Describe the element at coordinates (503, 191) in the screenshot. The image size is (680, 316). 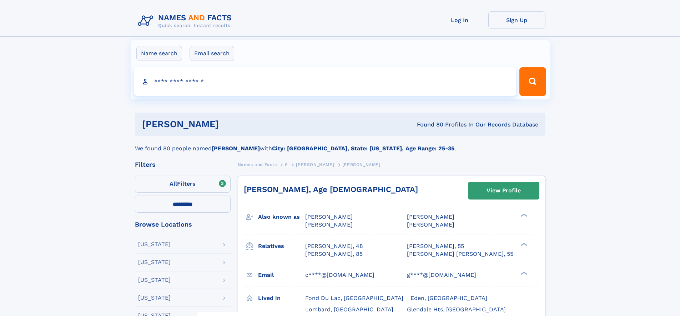
I see `div: View Profile` at that location.